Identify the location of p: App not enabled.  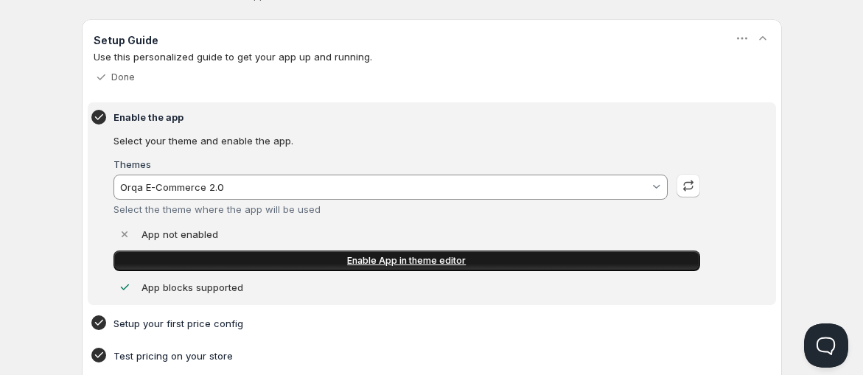
(180, 234).